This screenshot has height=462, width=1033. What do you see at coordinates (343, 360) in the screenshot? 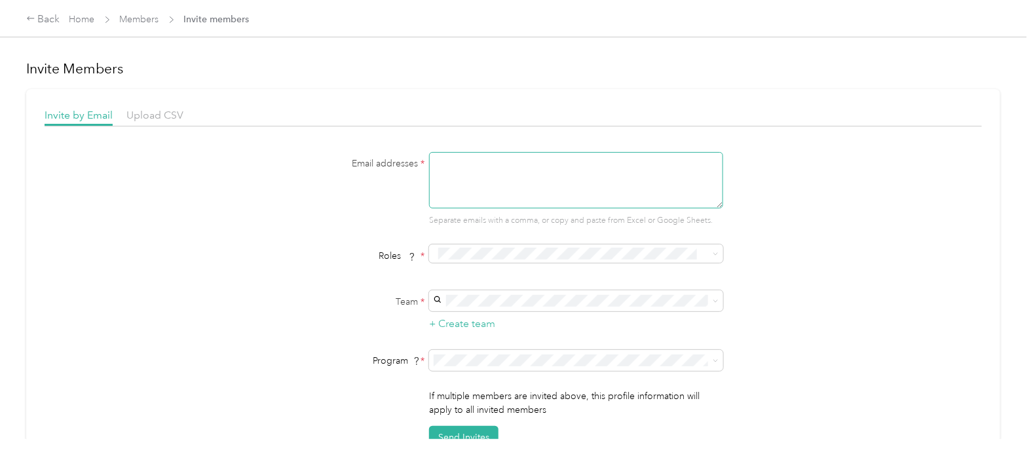
I see `div: Program` at bounding box center [343, 360].